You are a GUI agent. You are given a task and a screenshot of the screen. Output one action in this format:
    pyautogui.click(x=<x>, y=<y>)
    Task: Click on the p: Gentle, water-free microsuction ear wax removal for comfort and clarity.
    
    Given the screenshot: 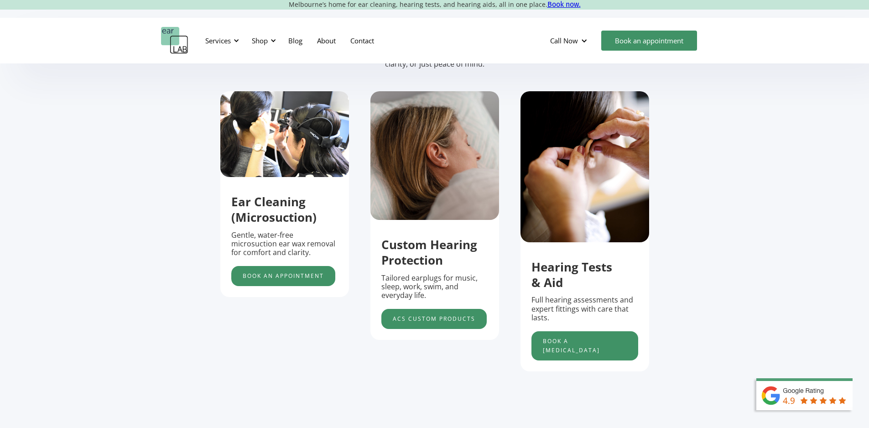 What is the action you would take?
    pyautogui.click(x=284, y=244)
    